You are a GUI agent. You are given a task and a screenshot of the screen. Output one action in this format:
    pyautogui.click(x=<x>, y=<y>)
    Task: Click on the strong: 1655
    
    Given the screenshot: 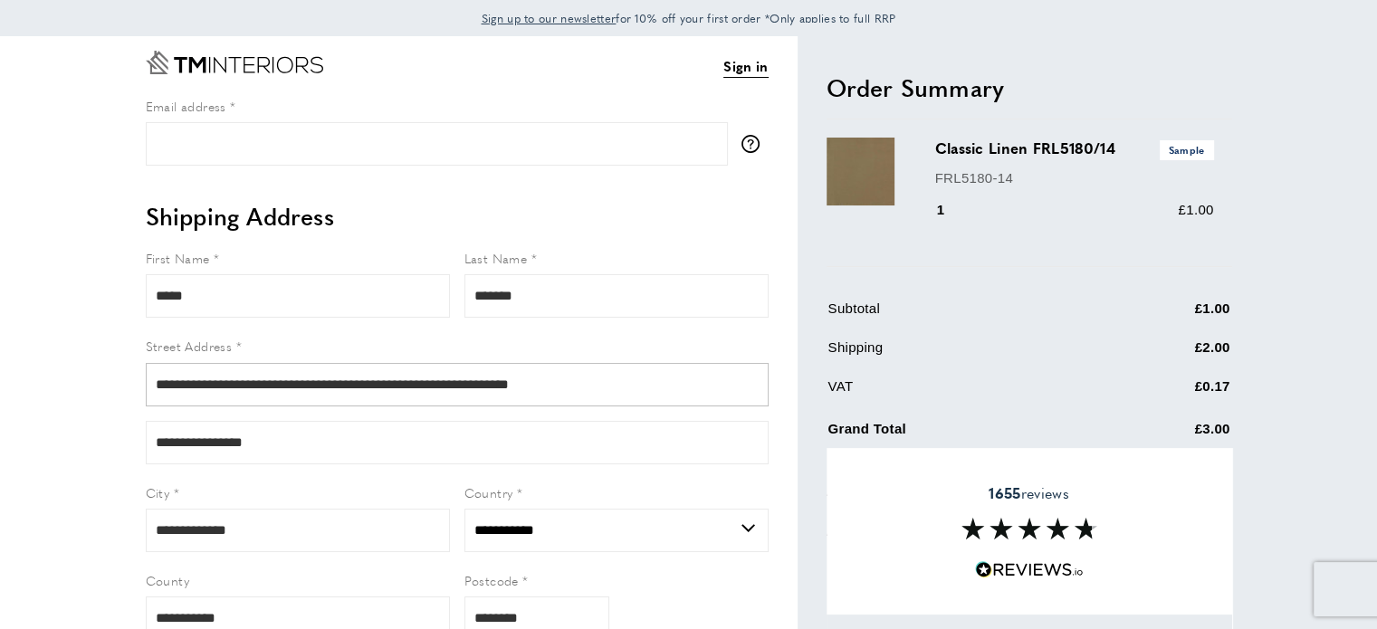 What is the action you would take?
    pyautogui.click(x=1004, y=492)
    